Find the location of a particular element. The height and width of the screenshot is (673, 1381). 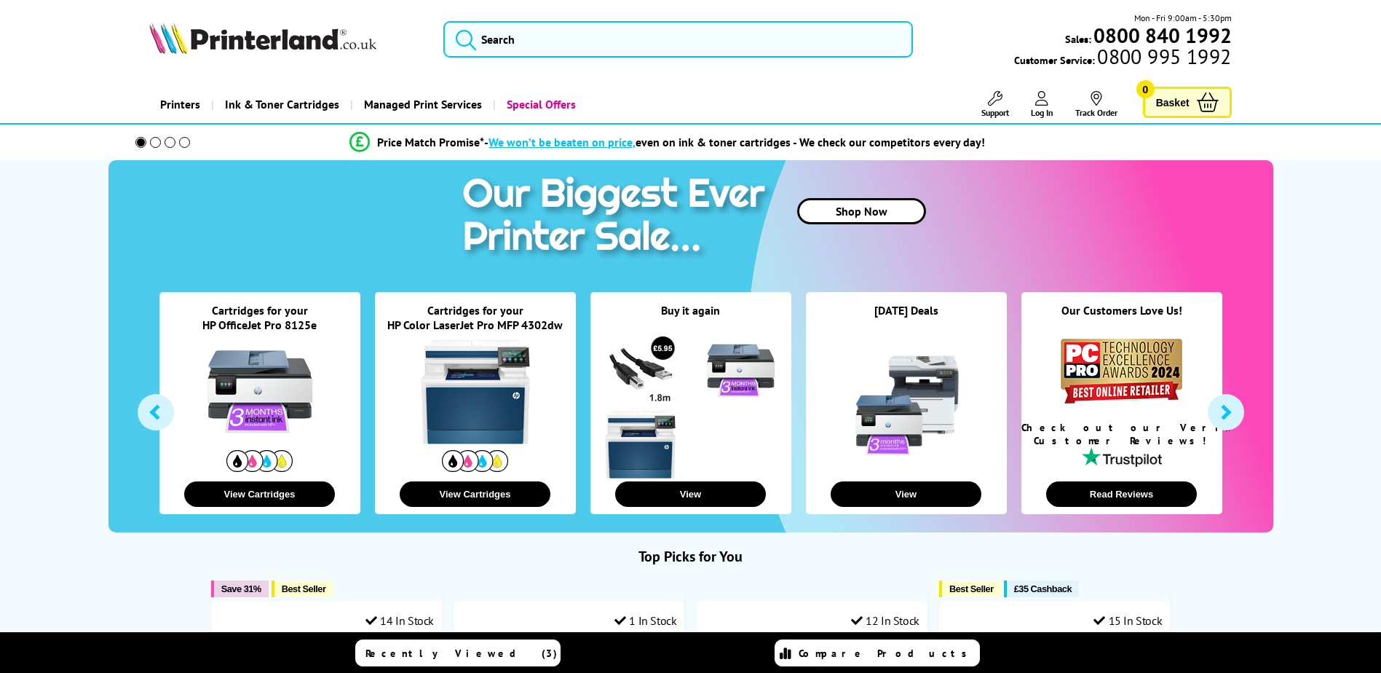

span: Recently Viewed (3) is located at coordinates (462, 653).